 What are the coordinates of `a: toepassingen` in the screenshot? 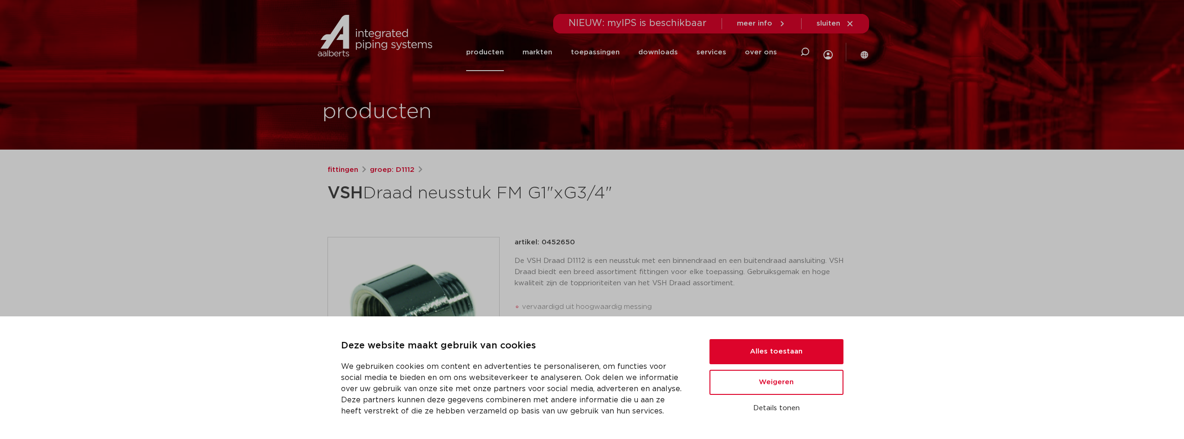 It's located at (595, 52).